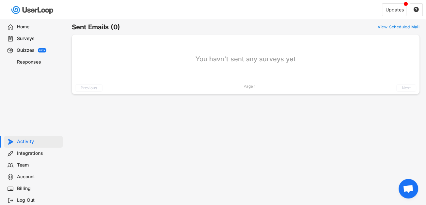 The image size is (426, 205). I want to click on div: Activity, so click(39, 142).